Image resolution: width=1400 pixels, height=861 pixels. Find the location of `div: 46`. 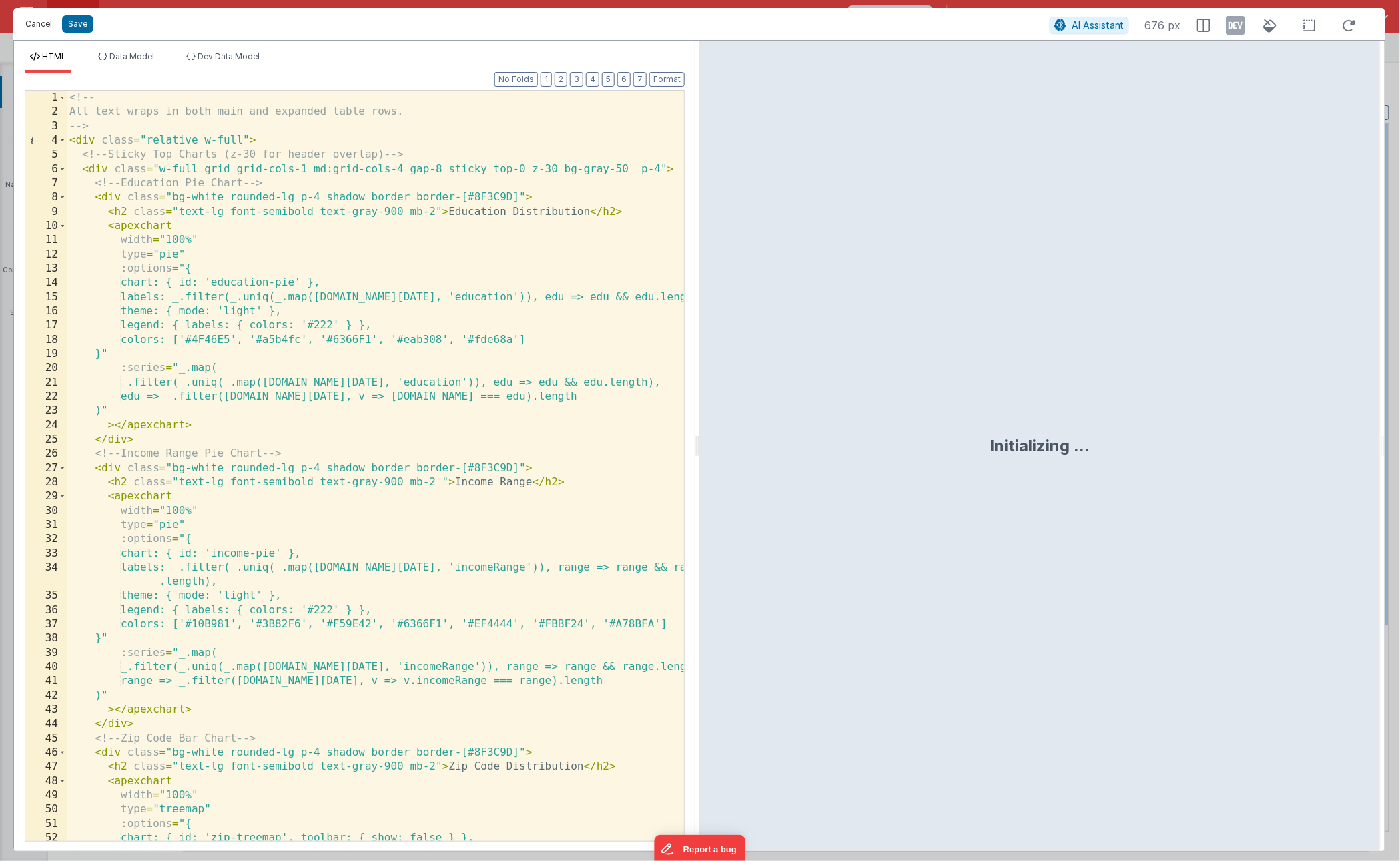

div: 46 is located at coordinates (46, 752).